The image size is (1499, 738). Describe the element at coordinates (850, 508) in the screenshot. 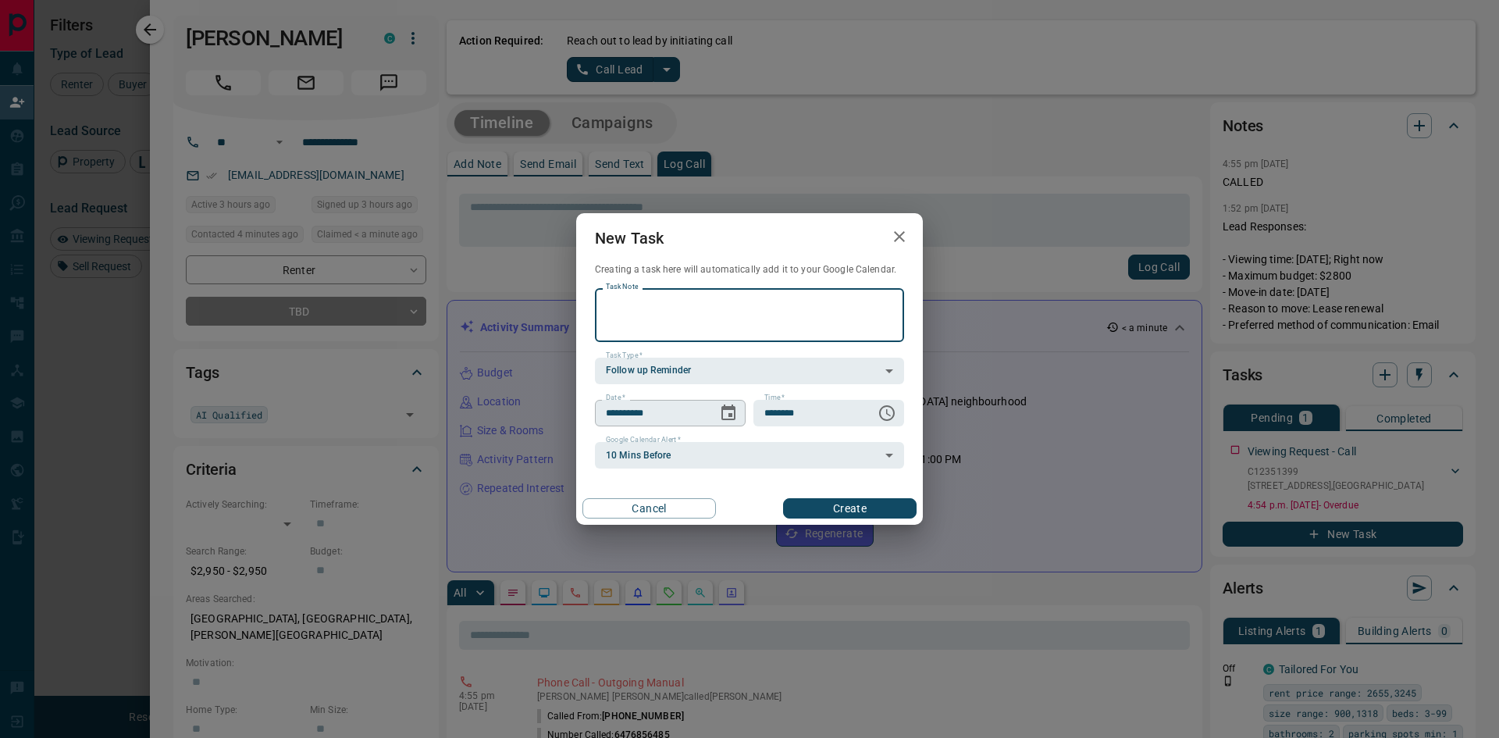

I see `button: Create` at that location.